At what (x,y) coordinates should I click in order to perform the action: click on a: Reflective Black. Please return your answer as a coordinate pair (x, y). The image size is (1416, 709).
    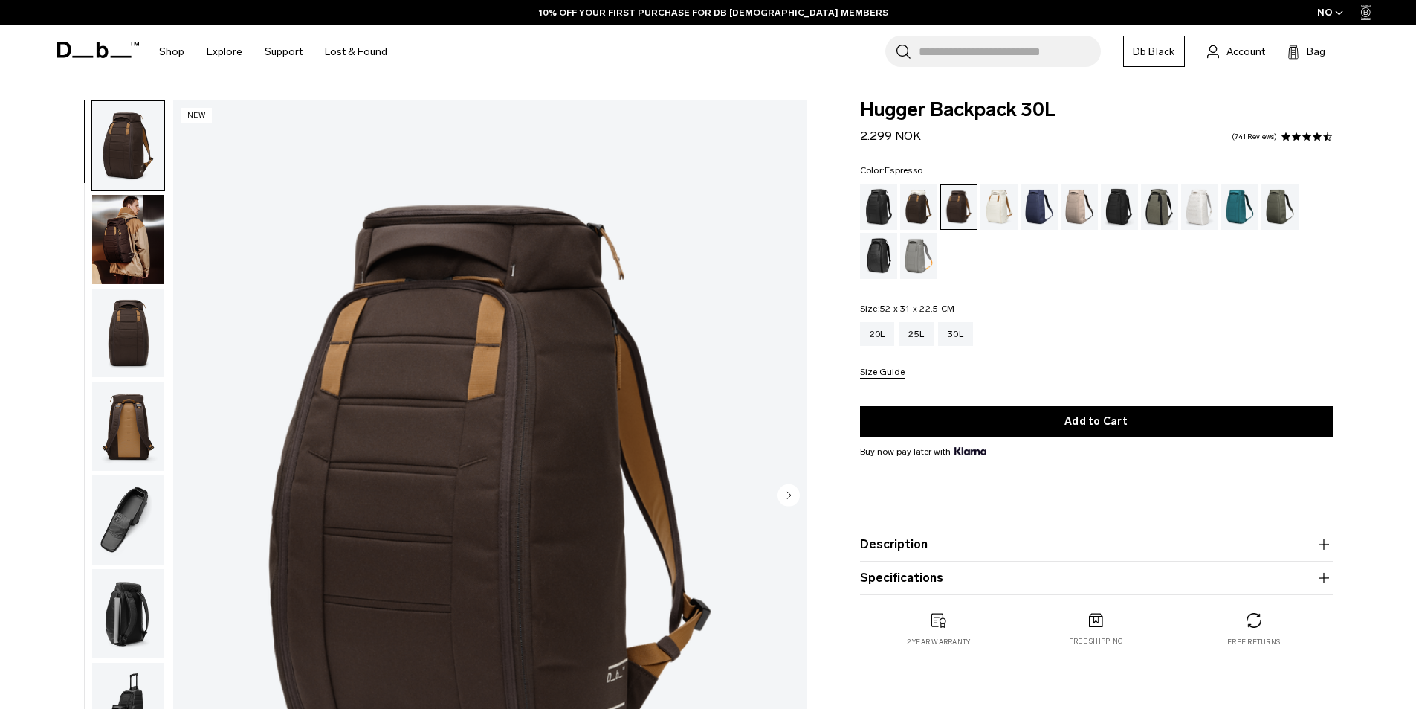
    Looking at the image, I should click on (879, 256).